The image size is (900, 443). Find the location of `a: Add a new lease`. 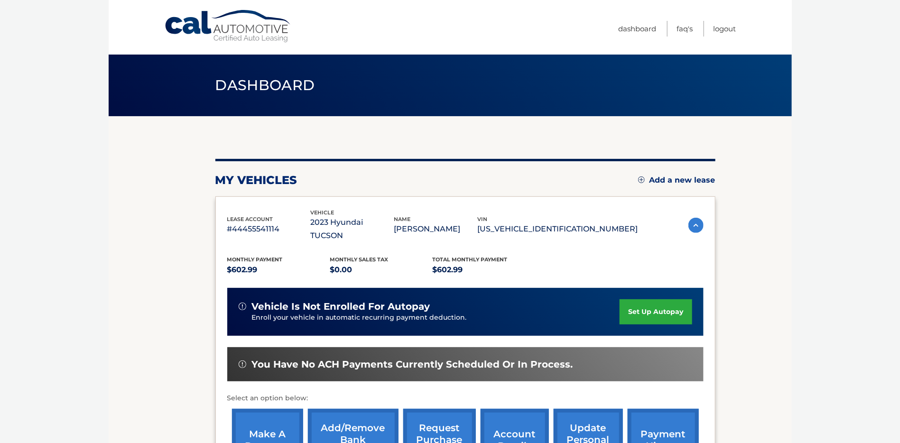

a: Add a new lease is located at coordinates (677, 180).